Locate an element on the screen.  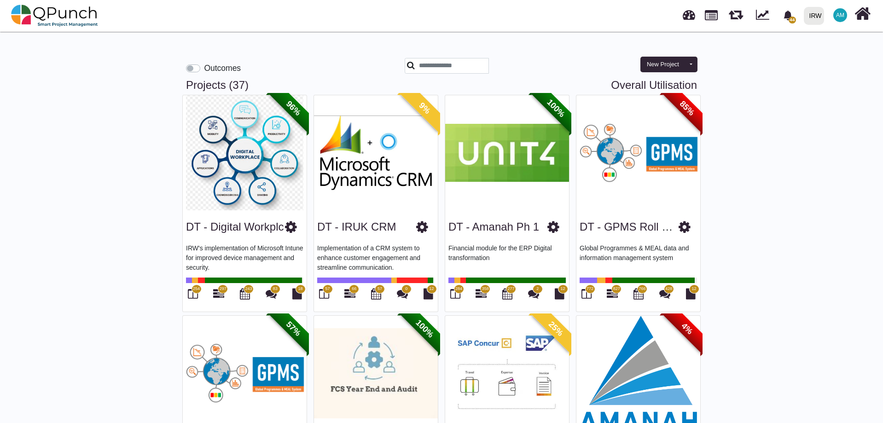
h3: DT - Digital Workplc is located at coordinates (235, 227).